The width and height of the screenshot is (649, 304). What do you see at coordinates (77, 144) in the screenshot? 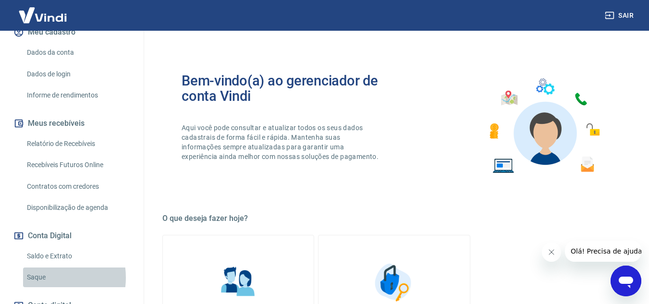
I see `a: Relatório de Recebíveis` at bounding box center [77, 144].